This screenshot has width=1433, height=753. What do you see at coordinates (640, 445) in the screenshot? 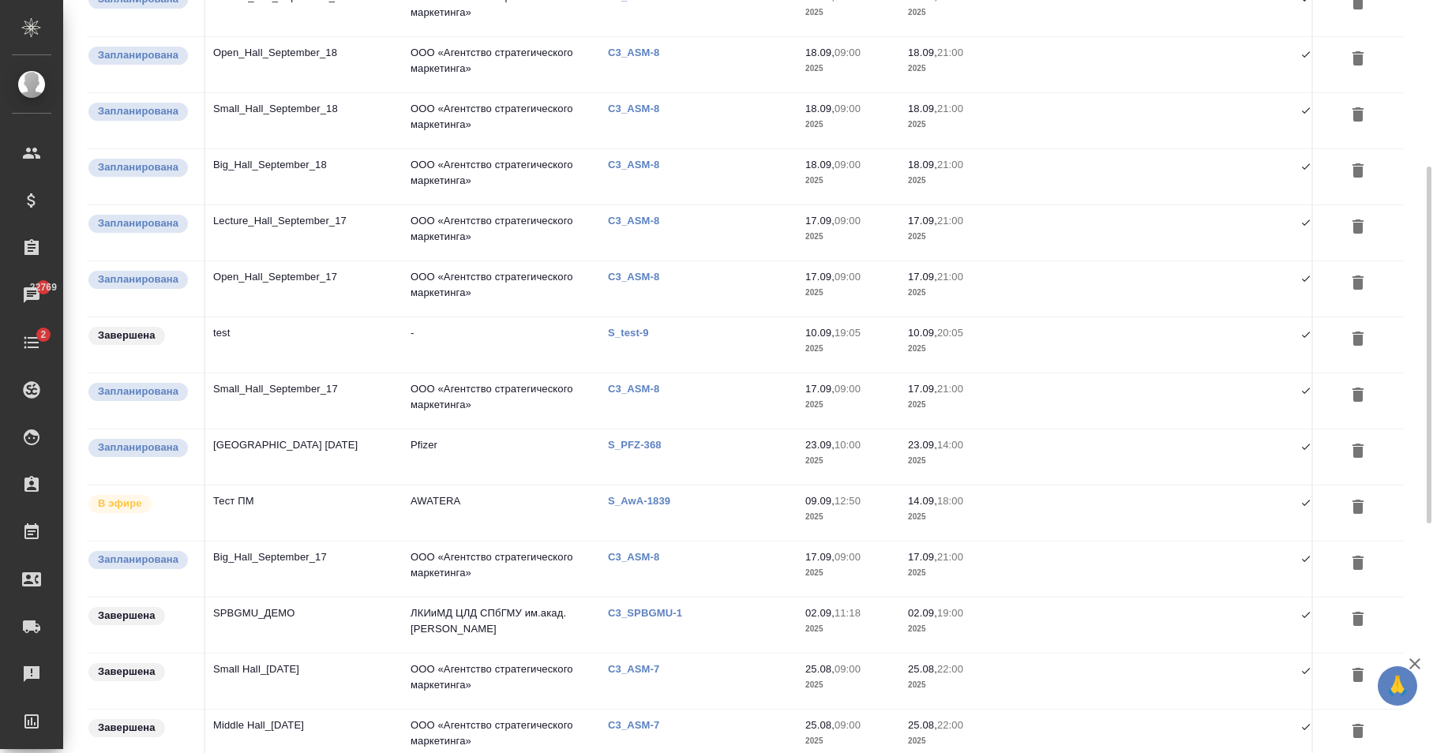
I see `p: S_PFZ-368` at bounding box center [640, 445].